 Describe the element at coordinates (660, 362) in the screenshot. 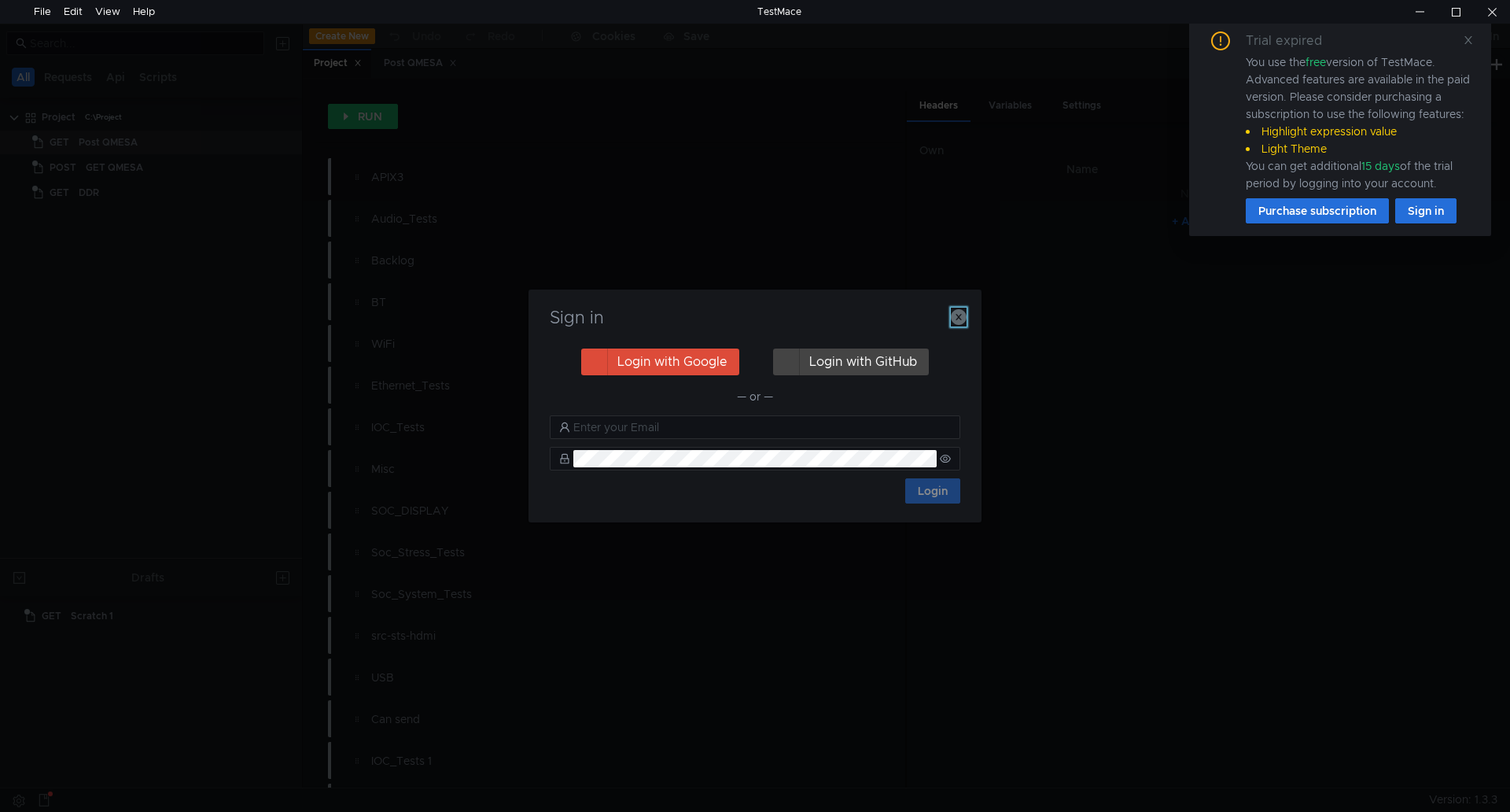

I see `button: Login with Google` at that location.